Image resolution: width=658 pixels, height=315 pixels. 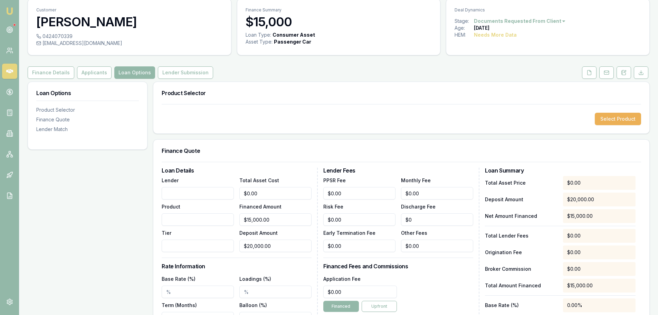 I want to click on a: Lender Submission, so click(x=185, y=73).